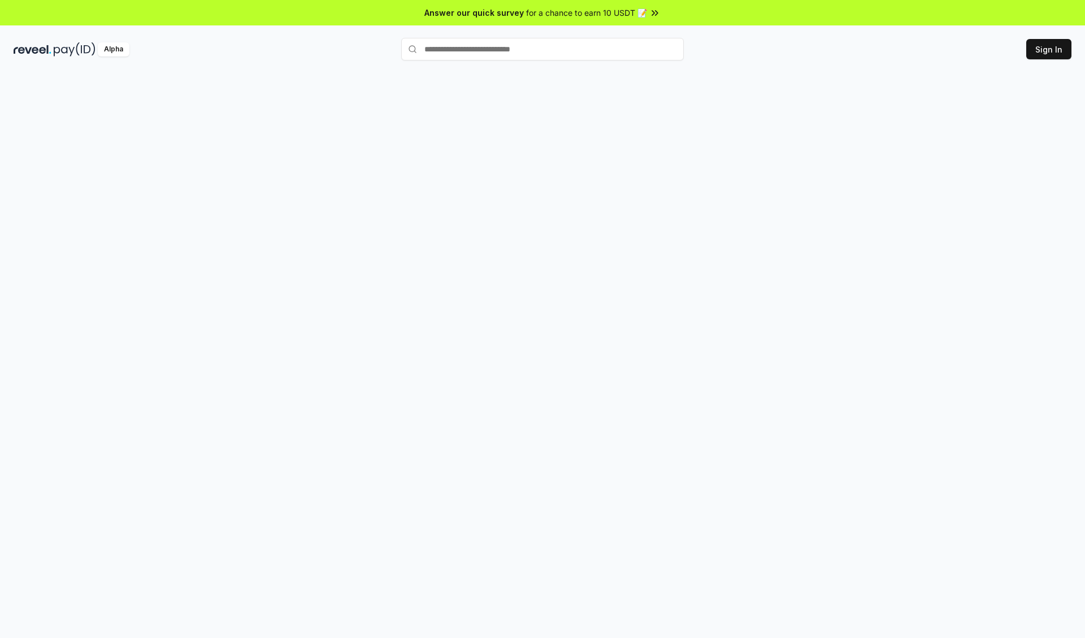 This screenshot has height=638, width=1085. Describe the element at coordinates (474, 12) in the screenshot. I see `span: Answer our quick survey` at that location.